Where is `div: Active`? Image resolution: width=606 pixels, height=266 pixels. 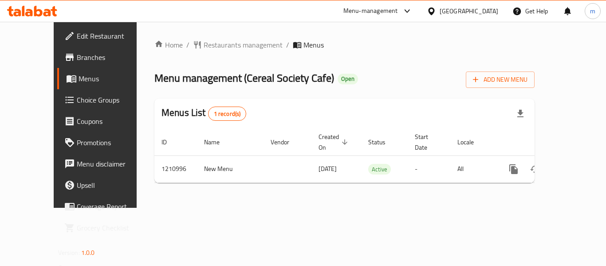
div: Active is located at coordinates (379, 169).